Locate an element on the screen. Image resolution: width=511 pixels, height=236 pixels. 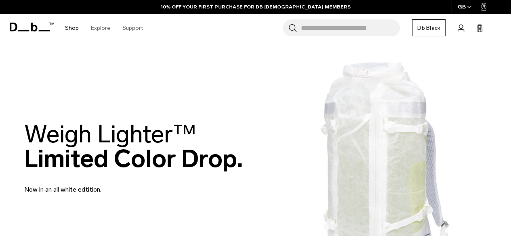
nav: Main Navigation is located at coordinates (104, 28).